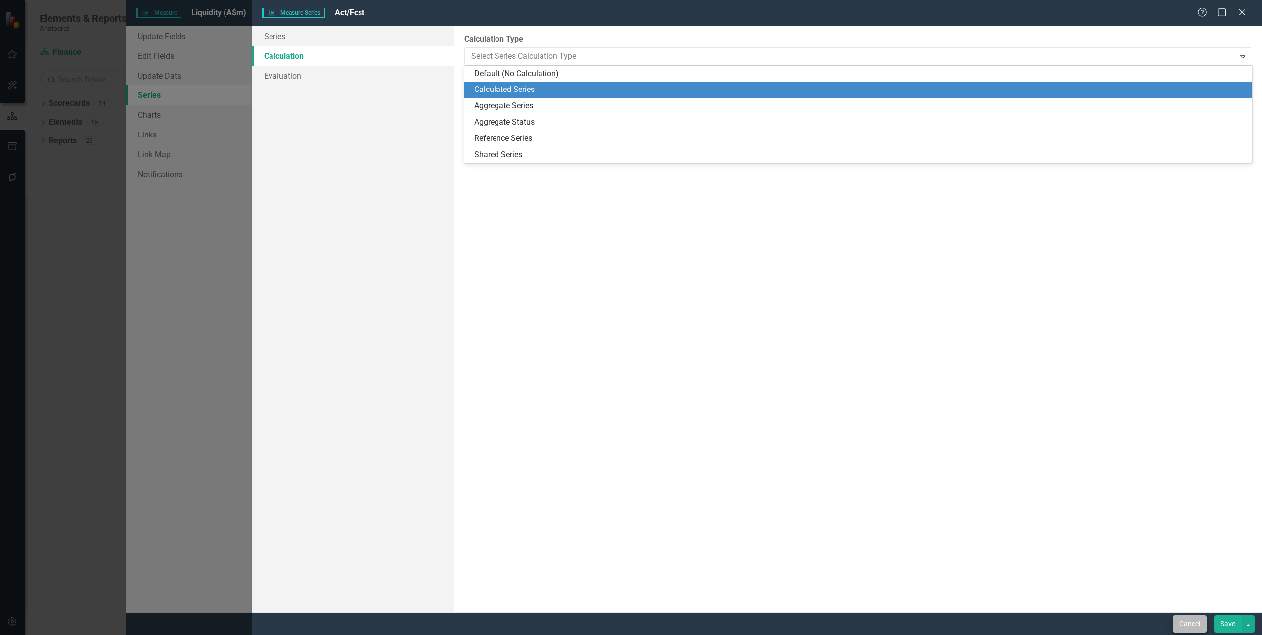  What do you see at coordinates (860, 155) in the screenshot?
I see `div: Shared Series` at bounding box center [860, 155].